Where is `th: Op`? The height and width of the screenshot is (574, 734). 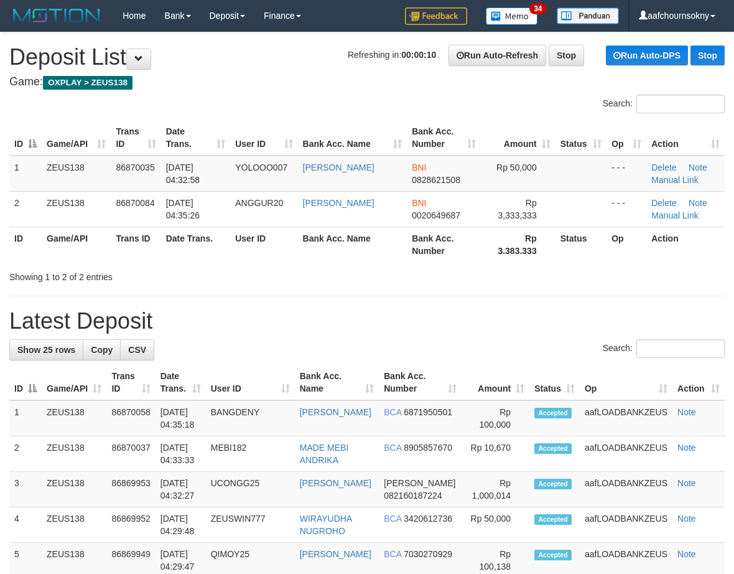
th: Op is located at coordinates (626, 244).